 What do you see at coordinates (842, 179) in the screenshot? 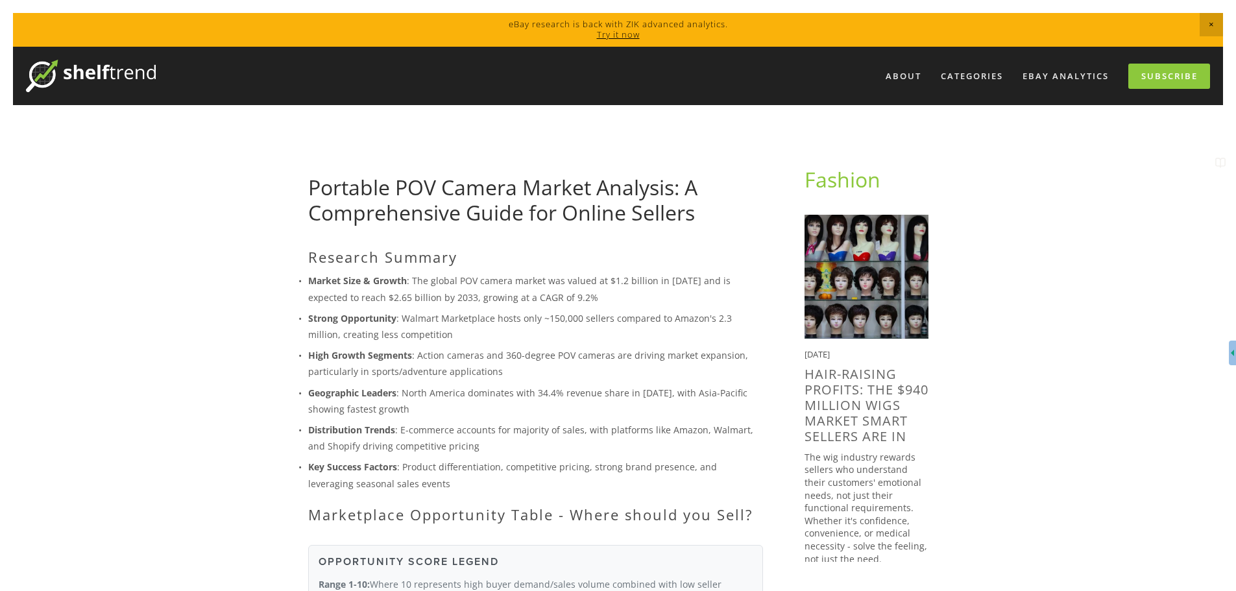
I see `a: Fashion` at bounding box center [842, 179].